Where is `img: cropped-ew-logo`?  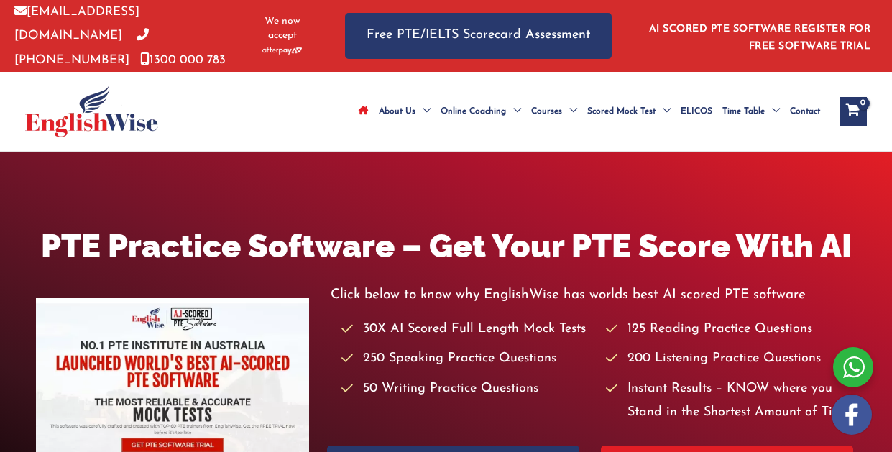 img: cropped-ew-logo is located at coordinates (91, 111).